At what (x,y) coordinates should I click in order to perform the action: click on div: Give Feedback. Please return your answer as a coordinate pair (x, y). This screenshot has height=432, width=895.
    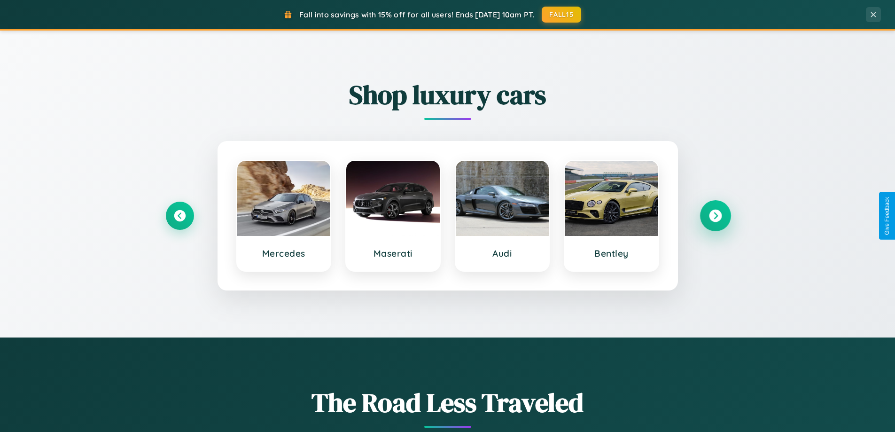
    Looking at the image, I should click on (887, 216).